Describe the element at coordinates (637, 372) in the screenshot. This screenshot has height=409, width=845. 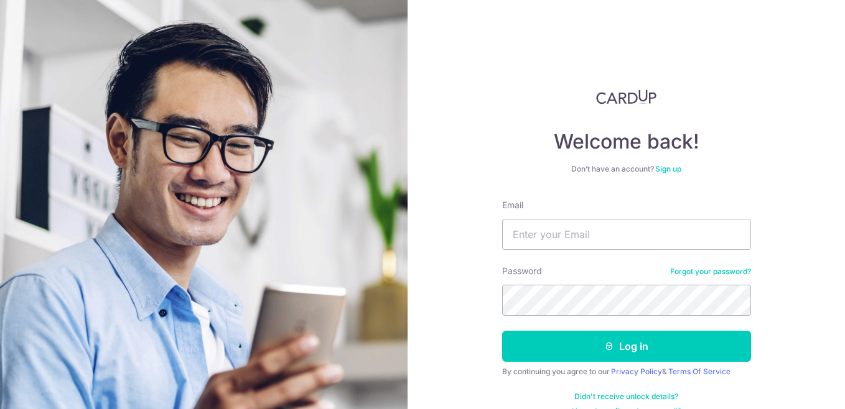
I see `a: Privacy Policy` at that location.